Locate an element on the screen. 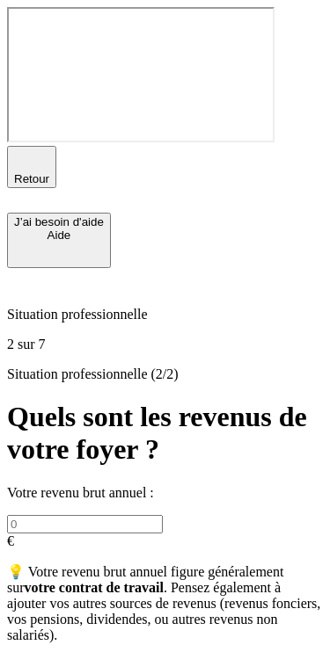 The image size is (330, 645). button: J’ai besoin d'aideAide is located at coordinates (59, 240).